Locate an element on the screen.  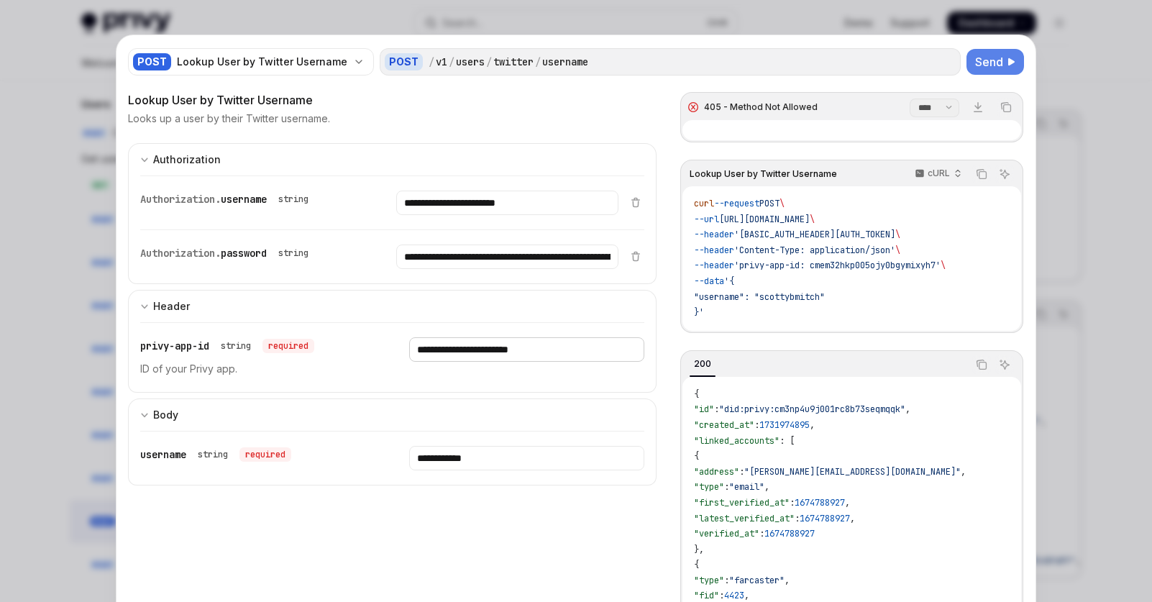
span: "email" is located at coordinates (747, 487).